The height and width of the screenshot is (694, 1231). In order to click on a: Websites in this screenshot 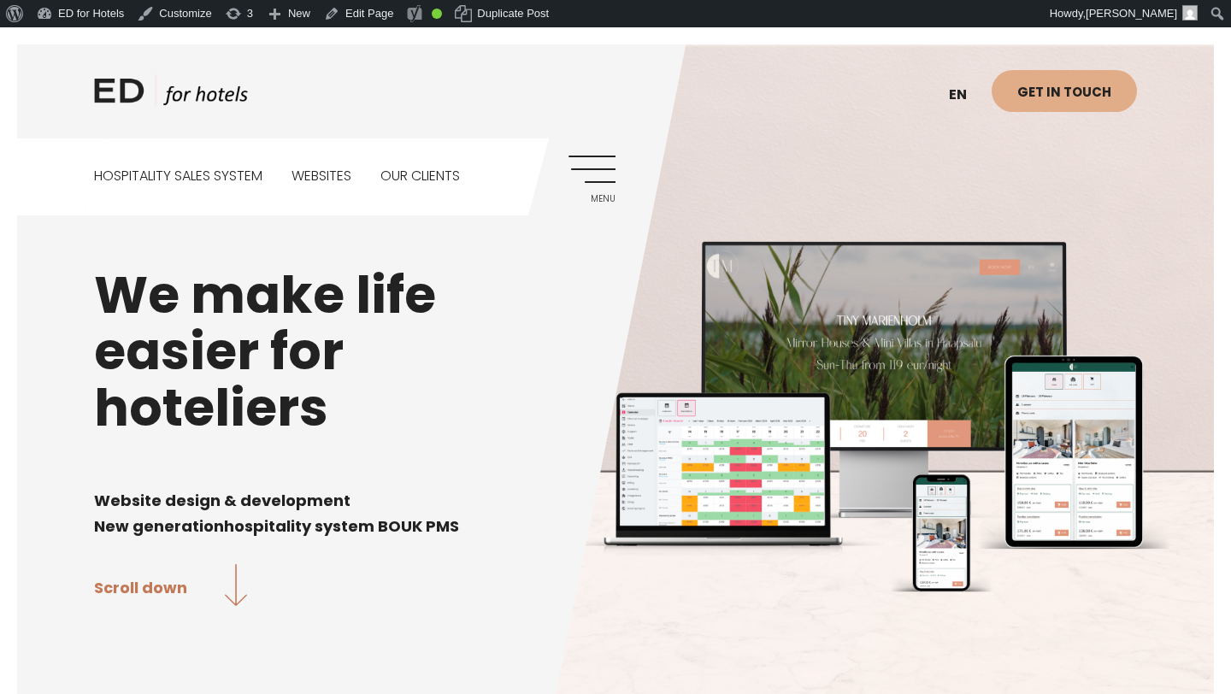, I will do `click(321, 176)`.